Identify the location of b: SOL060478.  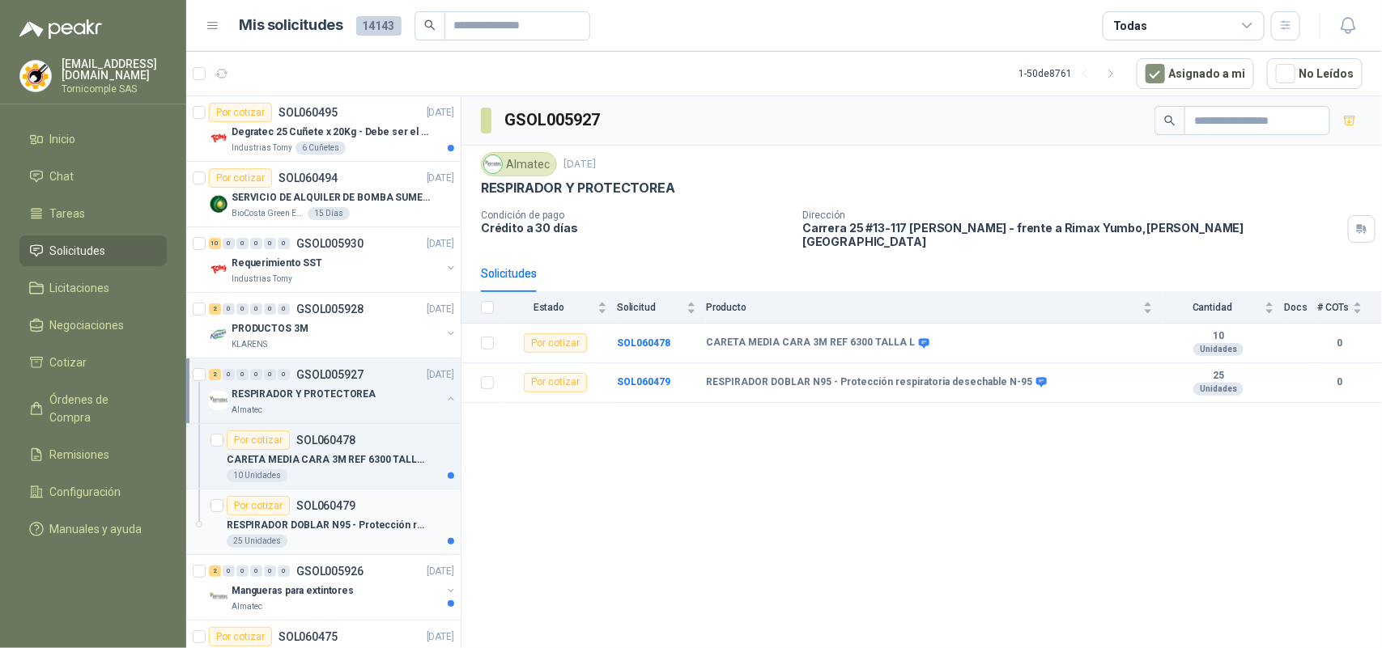
(644, 343).